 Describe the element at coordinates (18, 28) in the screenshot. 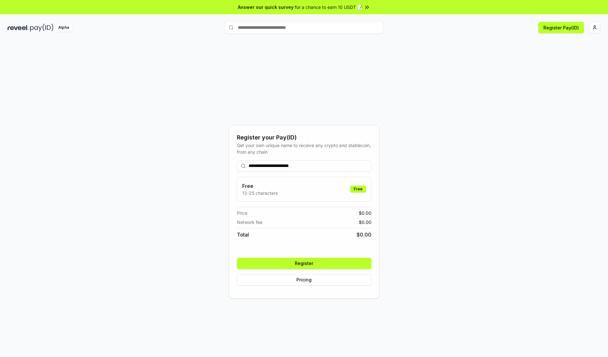

I see `img: reveel_dark` at that location.